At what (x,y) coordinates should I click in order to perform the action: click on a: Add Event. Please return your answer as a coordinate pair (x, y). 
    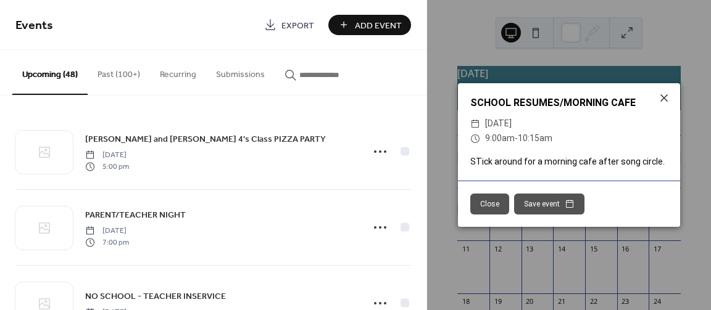
    Looking at the image, I should click on (369, 25).